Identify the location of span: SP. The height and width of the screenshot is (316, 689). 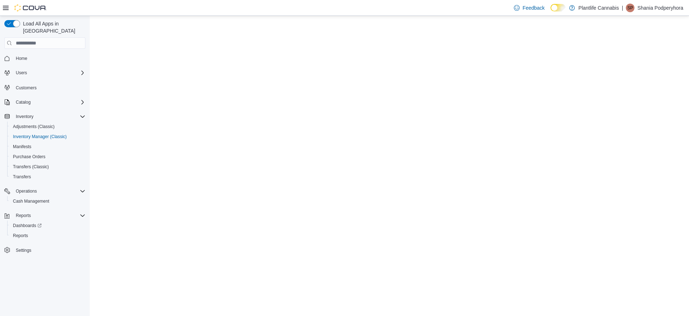
(630, 8).